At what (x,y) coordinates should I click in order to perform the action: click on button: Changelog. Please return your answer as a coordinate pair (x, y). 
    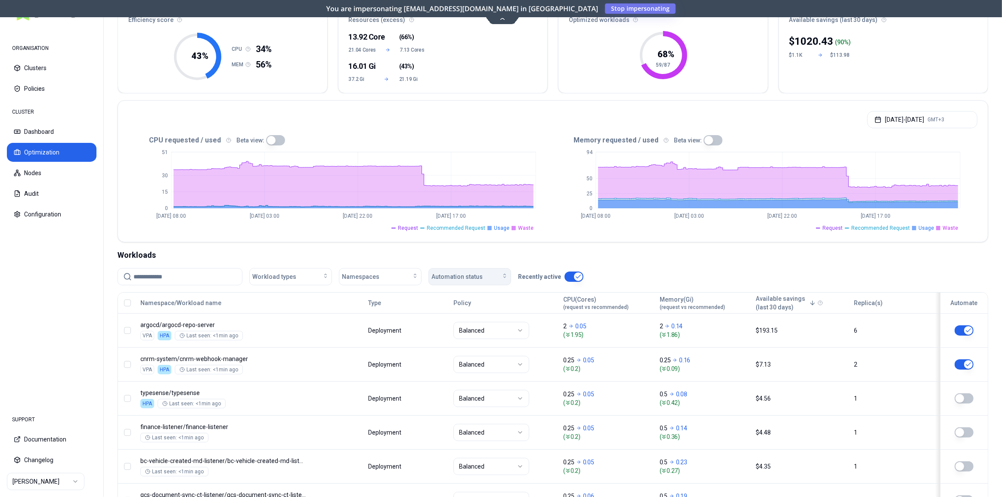
    Looking at the image, I should click on (52, 460).